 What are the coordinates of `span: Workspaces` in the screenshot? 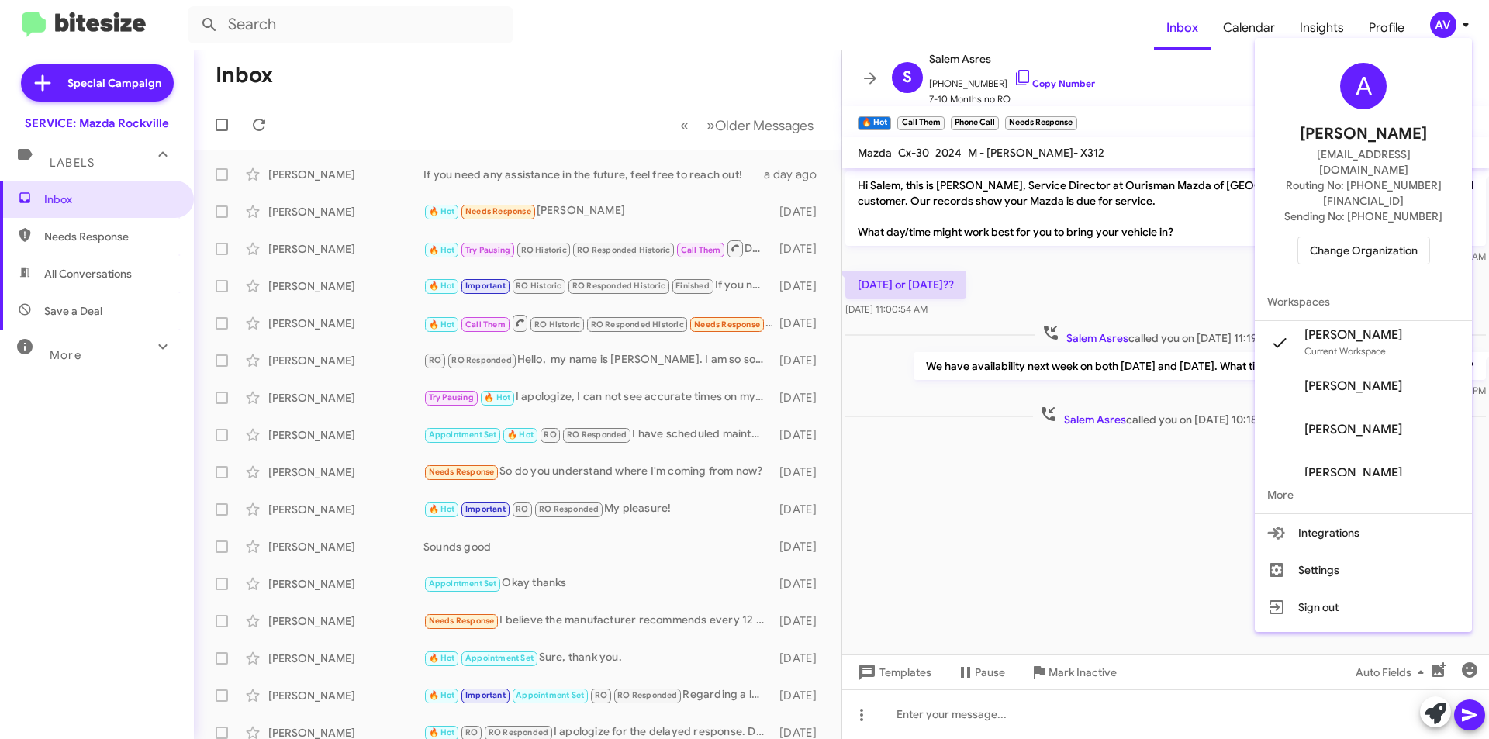 It's located at (1363, 302).